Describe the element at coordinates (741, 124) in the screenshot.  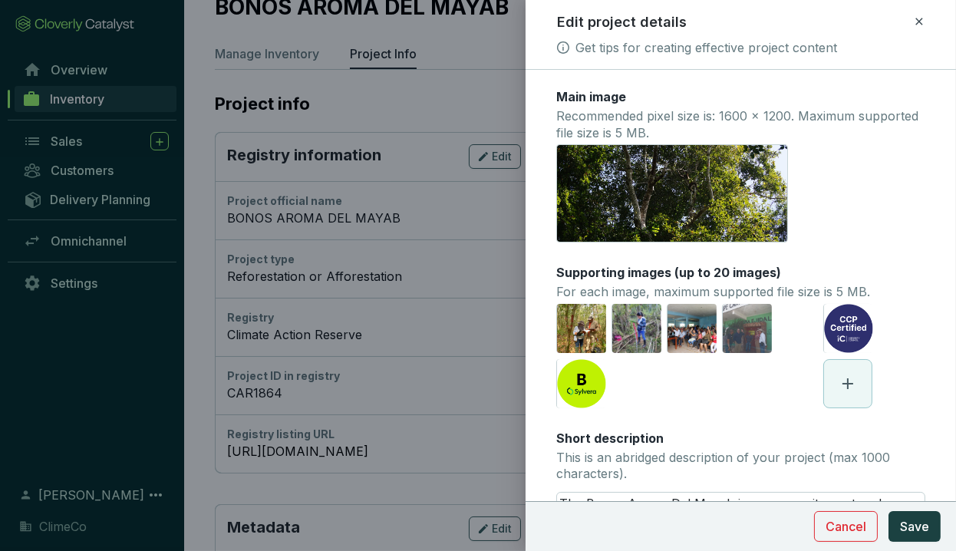
I see `p: Recommended pixel size is: 1600 x 1200. Maximum supported file size is 5 MB.` at that location.